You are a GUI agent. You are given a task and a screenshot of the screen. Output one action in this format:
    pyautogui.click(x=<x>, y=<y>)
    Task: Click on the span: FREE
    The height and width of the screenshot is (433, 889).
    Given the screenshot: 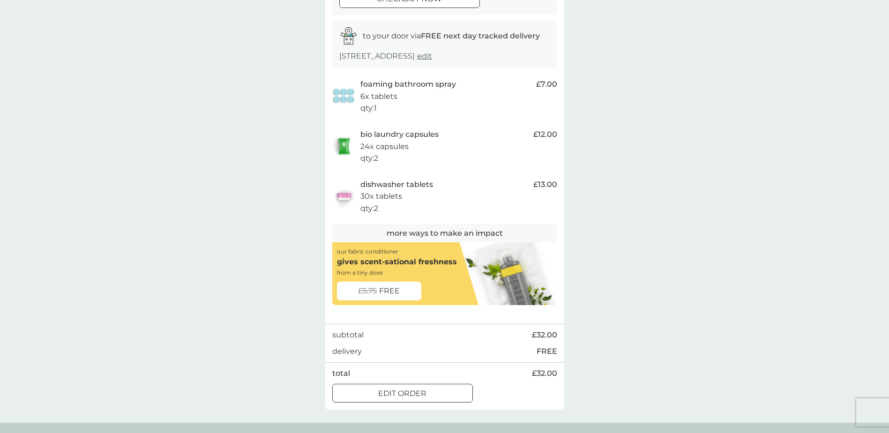 What is the action you would take?
    pyautogui.click(x=389, y=291)
    